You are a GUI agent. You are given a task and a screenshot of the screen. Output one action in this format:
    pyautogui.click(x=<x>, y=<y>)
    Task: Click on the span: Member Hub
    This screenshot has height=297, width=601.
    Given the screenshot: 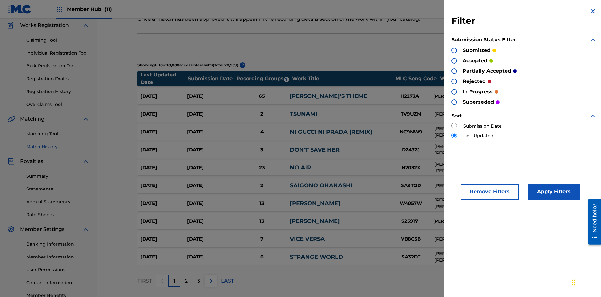 What is the action you would take?
    pyautogui.click(x=89, y=9)
    